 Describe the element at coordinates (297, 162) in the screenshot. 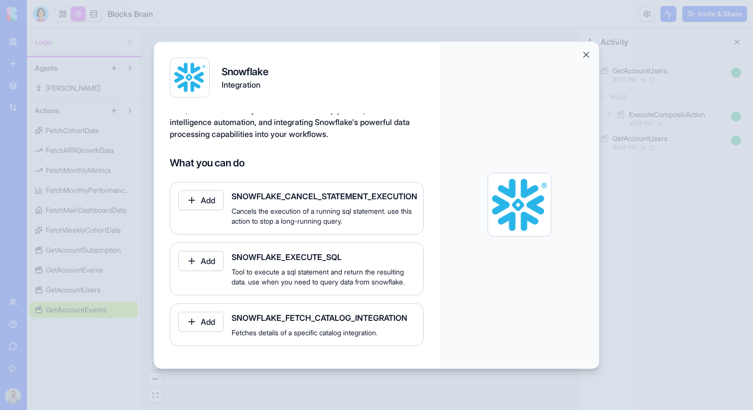

I see `h4: What you can do` at that location.